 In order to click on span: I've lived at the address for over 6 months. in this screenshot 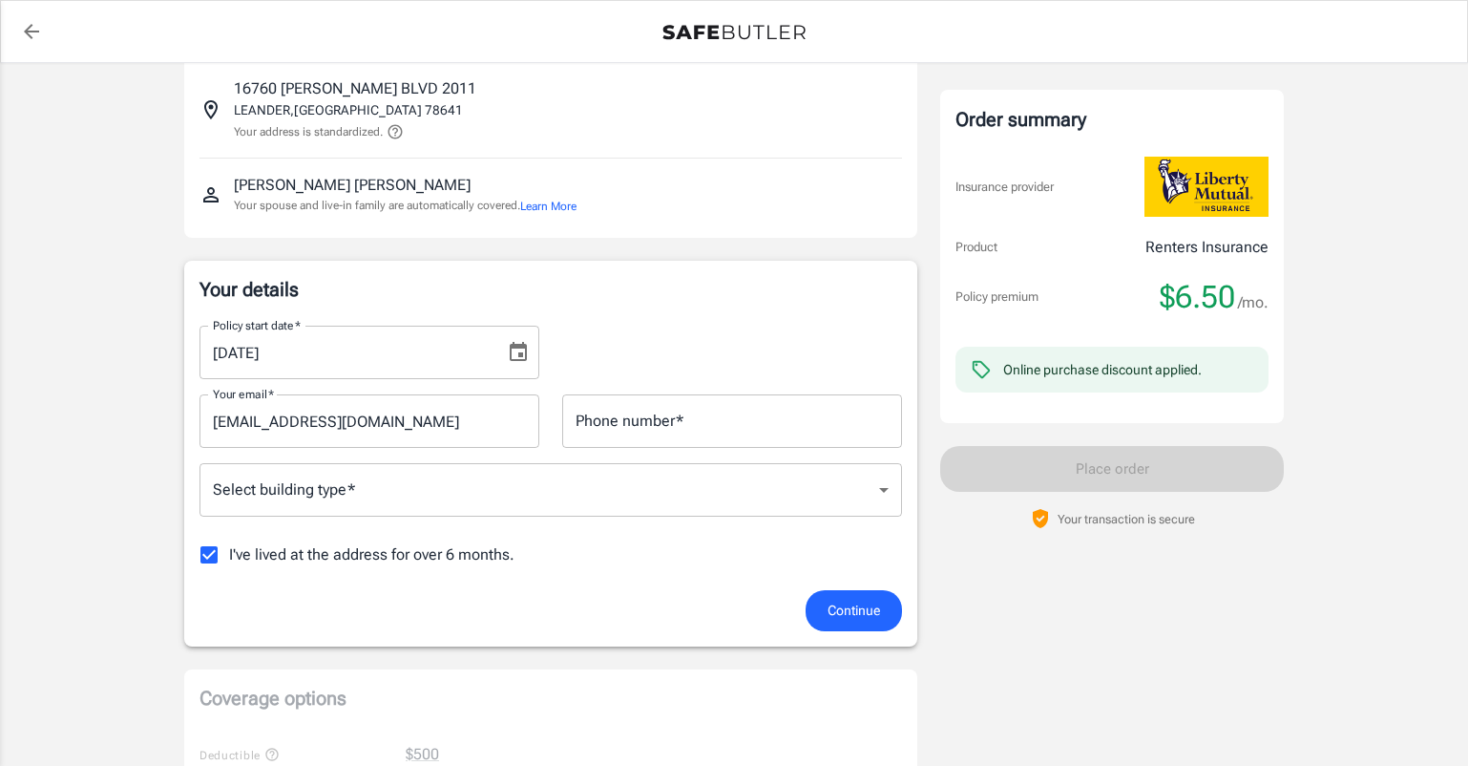, I will do `click(371, 555)`.